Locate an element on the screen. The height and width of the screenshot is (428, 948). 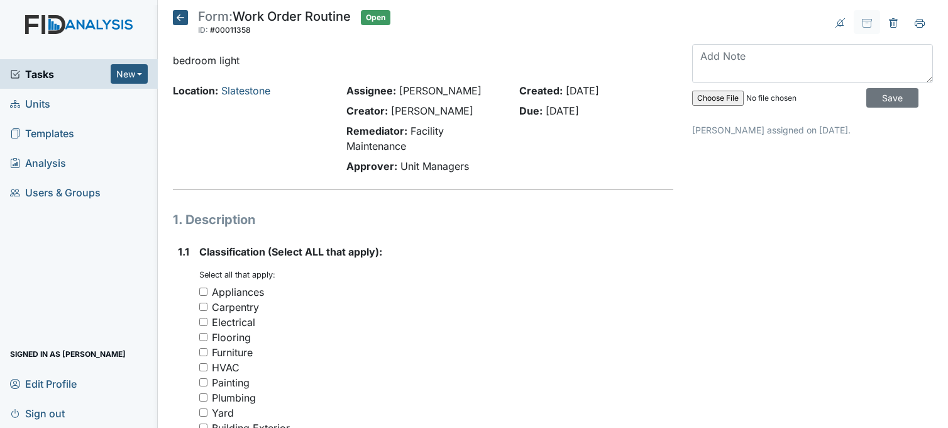
div: Painting is located at coordinates (231, 382).